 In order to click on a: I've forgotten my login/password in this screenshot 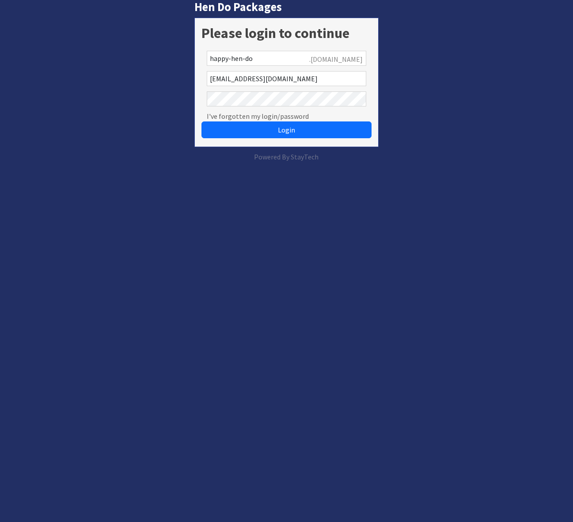, I will do `click(257, 116)`.